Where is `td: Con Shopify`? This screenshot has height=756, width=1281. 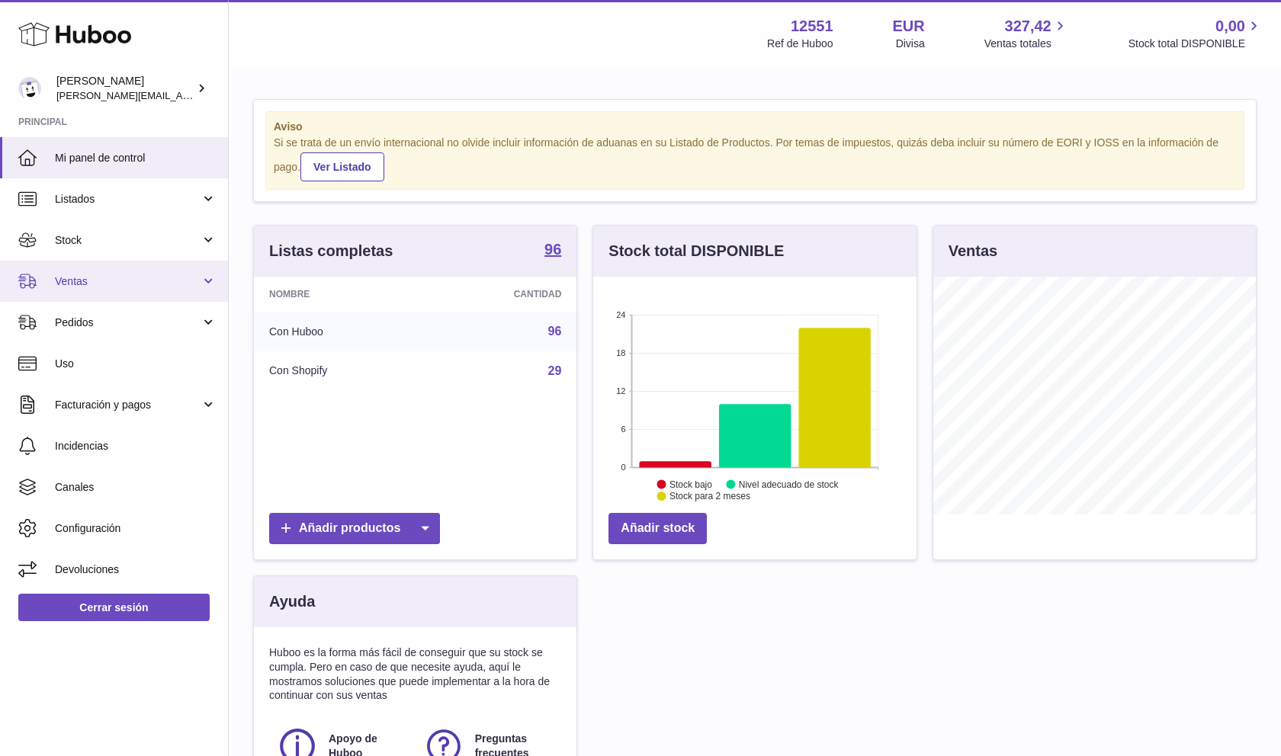 td: Con Shopify is located at coordinates (339, 371).